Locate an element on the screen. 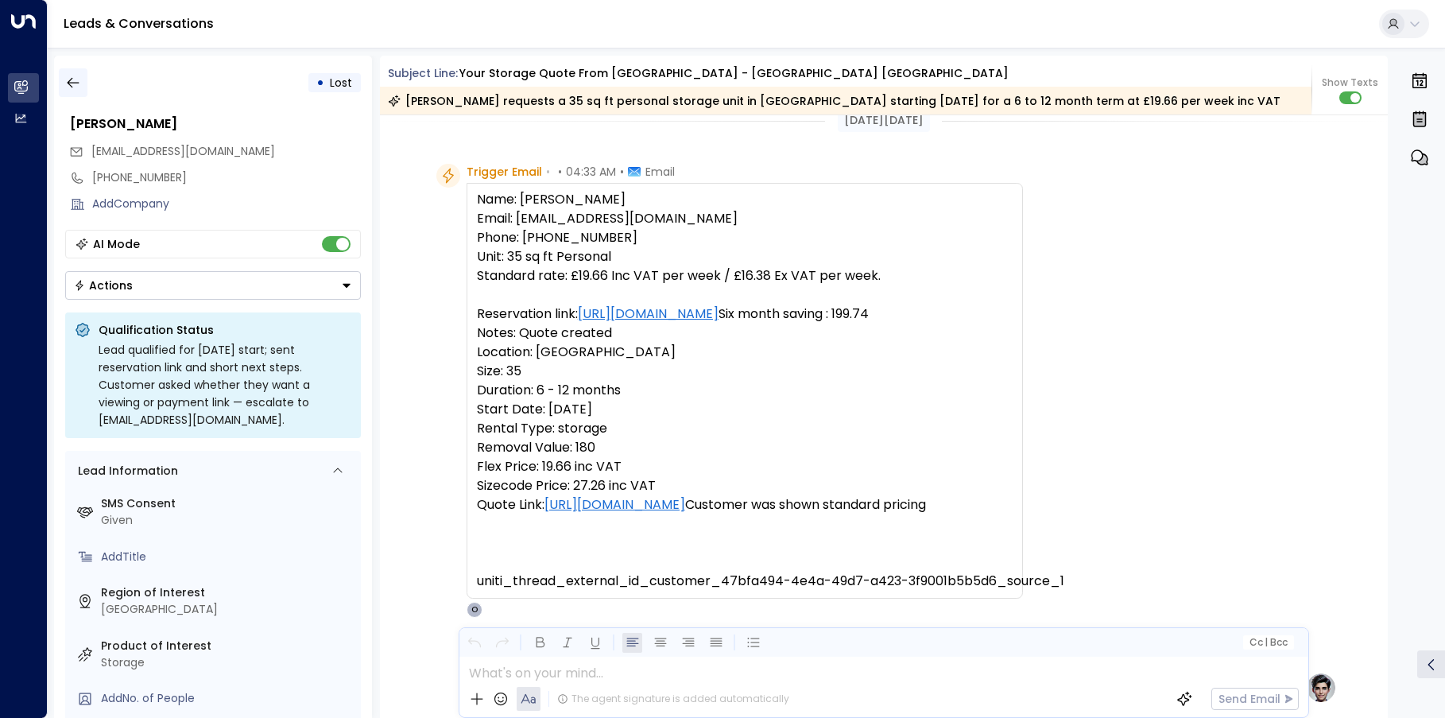  div: AddCompany is located at coordinates (227, 204).